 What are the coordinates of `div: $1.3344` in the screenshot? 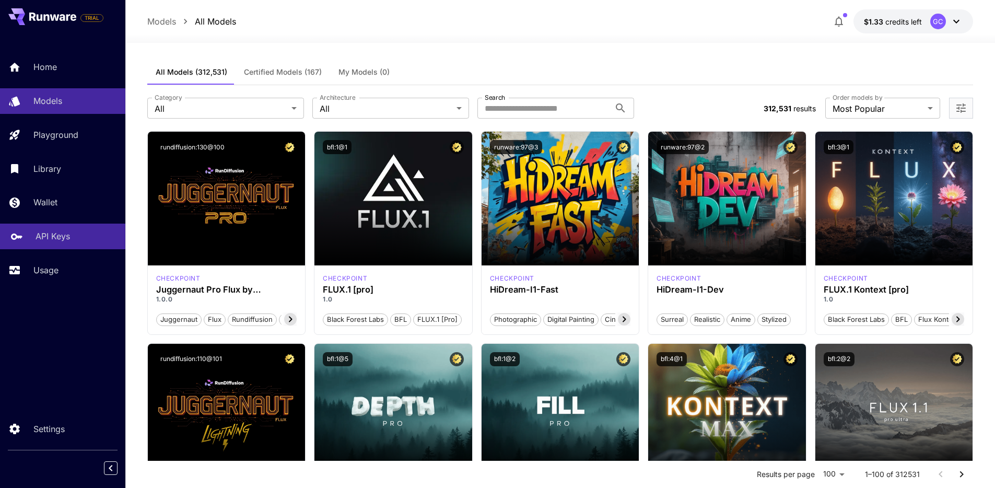 It's located at (892, 21).